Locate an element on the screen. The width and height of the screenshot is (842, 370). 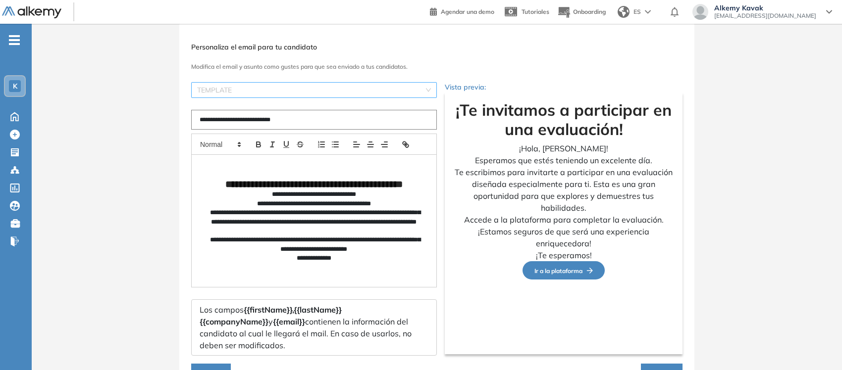
span: {{lastName}} is located at coordinates (317, 310).